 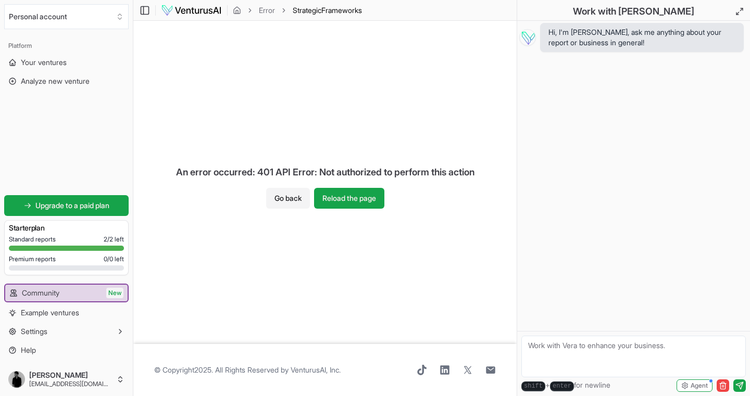 I want to click on a: Your ventures, so click(x=66, y=63).